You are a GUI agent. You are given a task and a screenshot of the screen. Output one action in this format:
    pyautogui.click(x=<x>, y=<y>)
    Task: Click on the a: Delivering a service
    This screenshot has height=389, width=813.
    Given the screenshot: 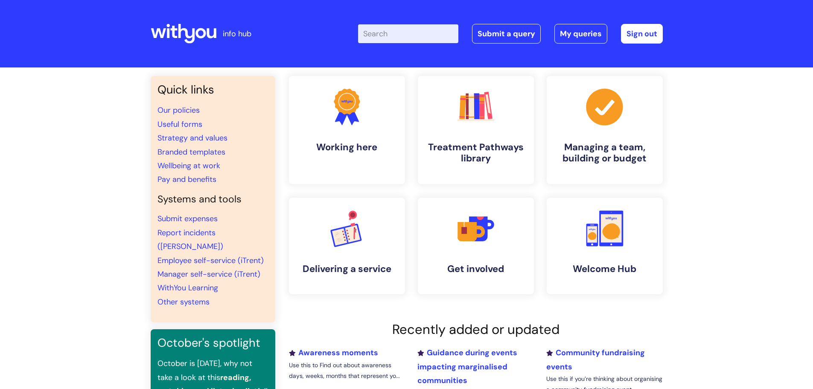 What is the action you would take?
    pyautogui.click(x=347, y=246)
    